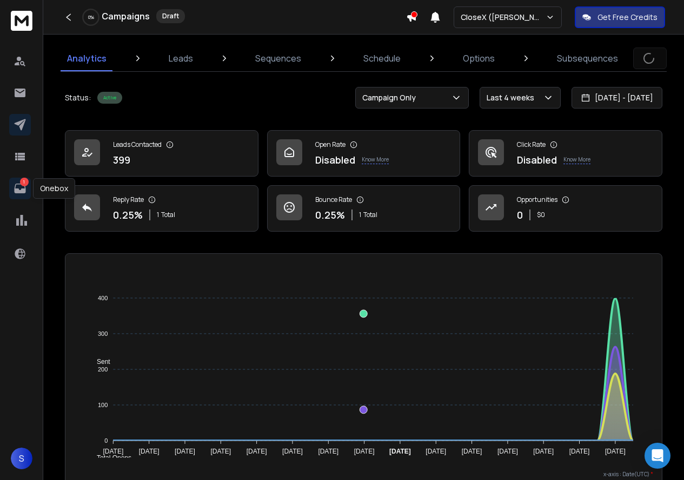 The width and height of the screenshot is (684, 480). What do you see at coordinates (391, 98) in the screenshot?
I see `p: Campaign Only` at bounding box center [391, 98].